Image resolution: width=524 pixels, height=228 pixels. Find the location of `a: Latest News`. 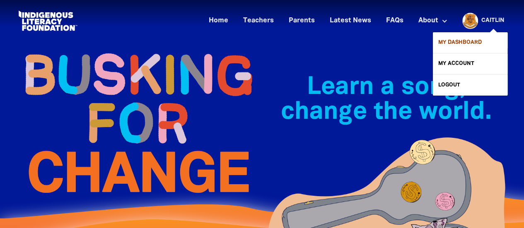

a: Latest News is located at coordinates (350, 21).